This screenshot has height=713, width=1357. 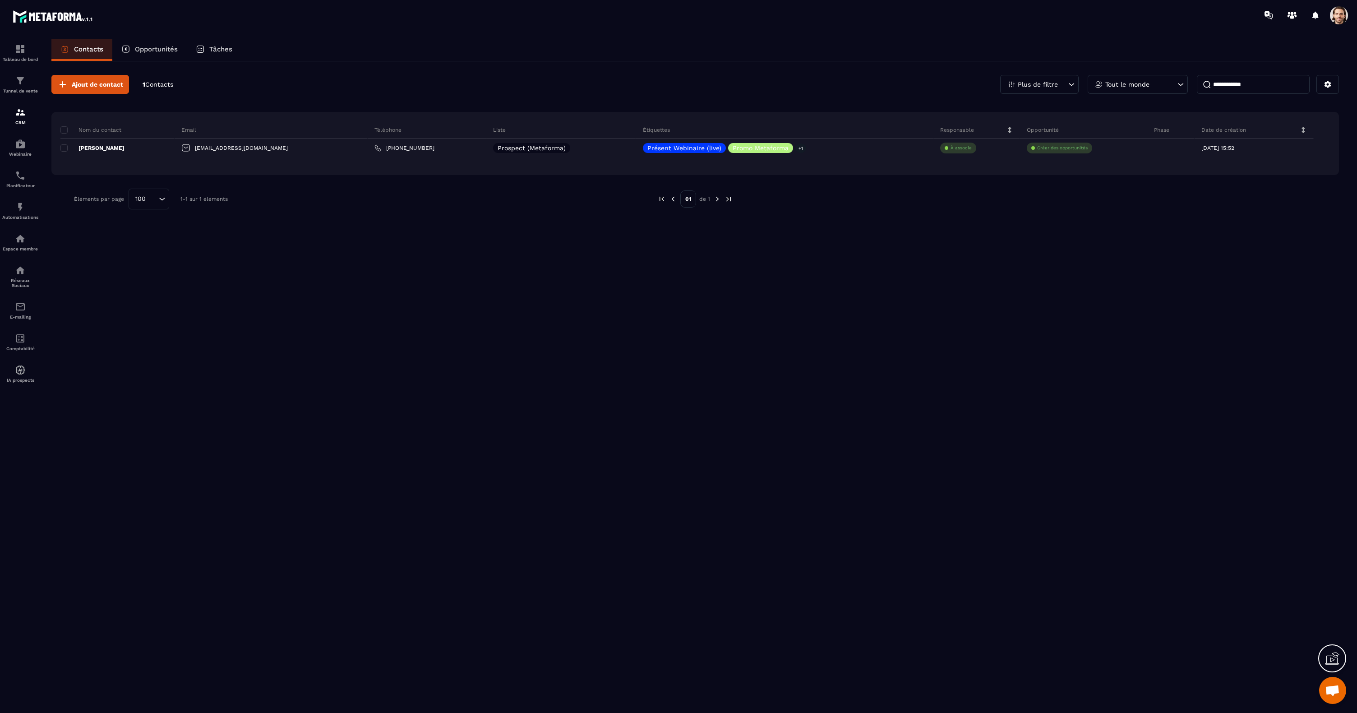 What do you see at coordinates (20, 122) in the screenshot?
I see `p: CRM` at bounding box center [20, 122].